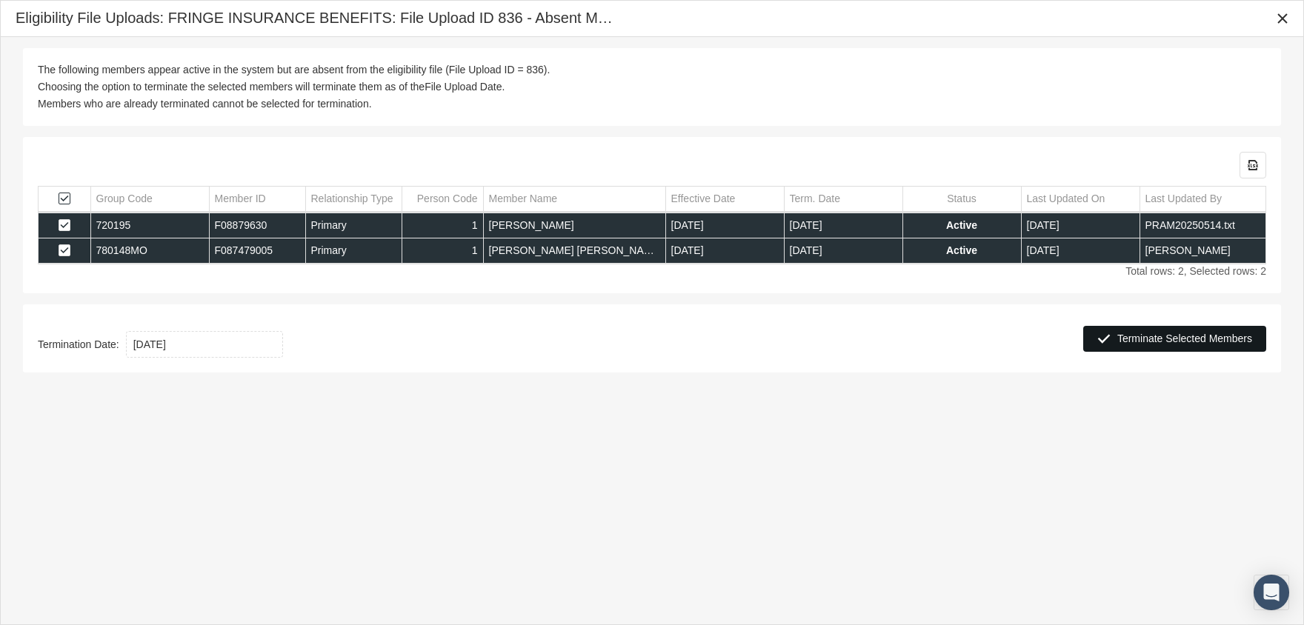  I want to click on div: Last Updated On, so click(1066, 199).